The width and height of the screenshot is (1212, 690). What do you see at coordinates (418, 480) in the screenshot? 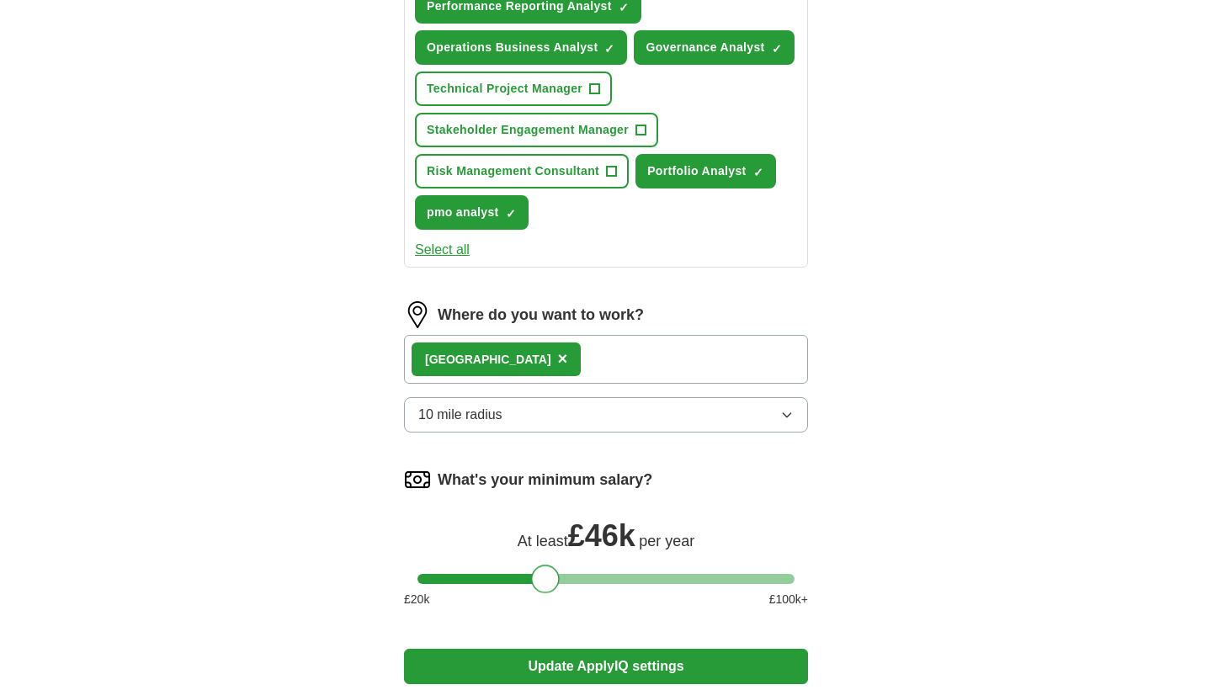
I see `img: salary.png` at bounding box center [418, 480].